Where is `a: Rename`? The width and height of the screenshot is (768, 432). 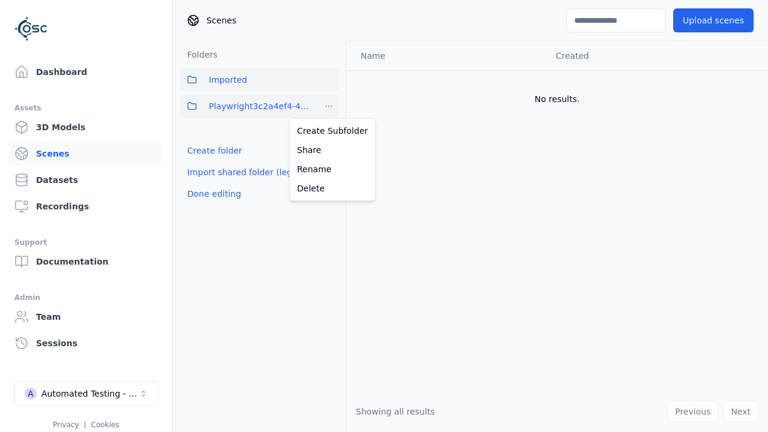 a: Rename is located at coordinates (332, 169).